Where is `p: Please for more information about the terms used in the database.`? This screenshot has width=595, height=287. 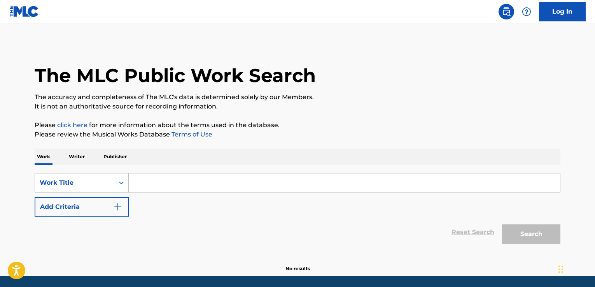
p: Please for more information about the terms used in the database. is located at coordinates (297, 125).